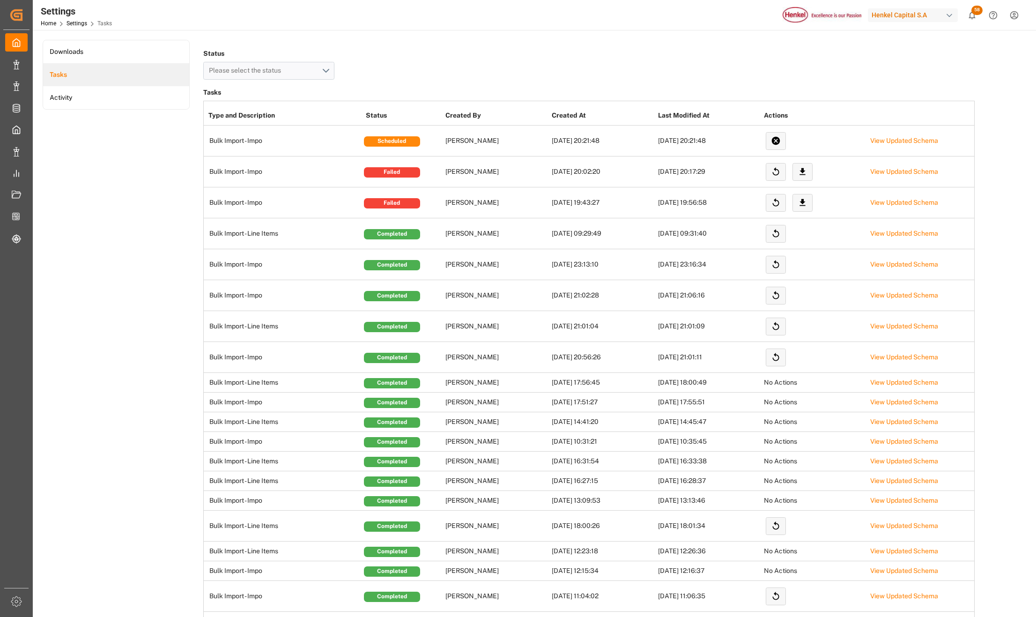  I want to click on span: 58, so click(977, 10).